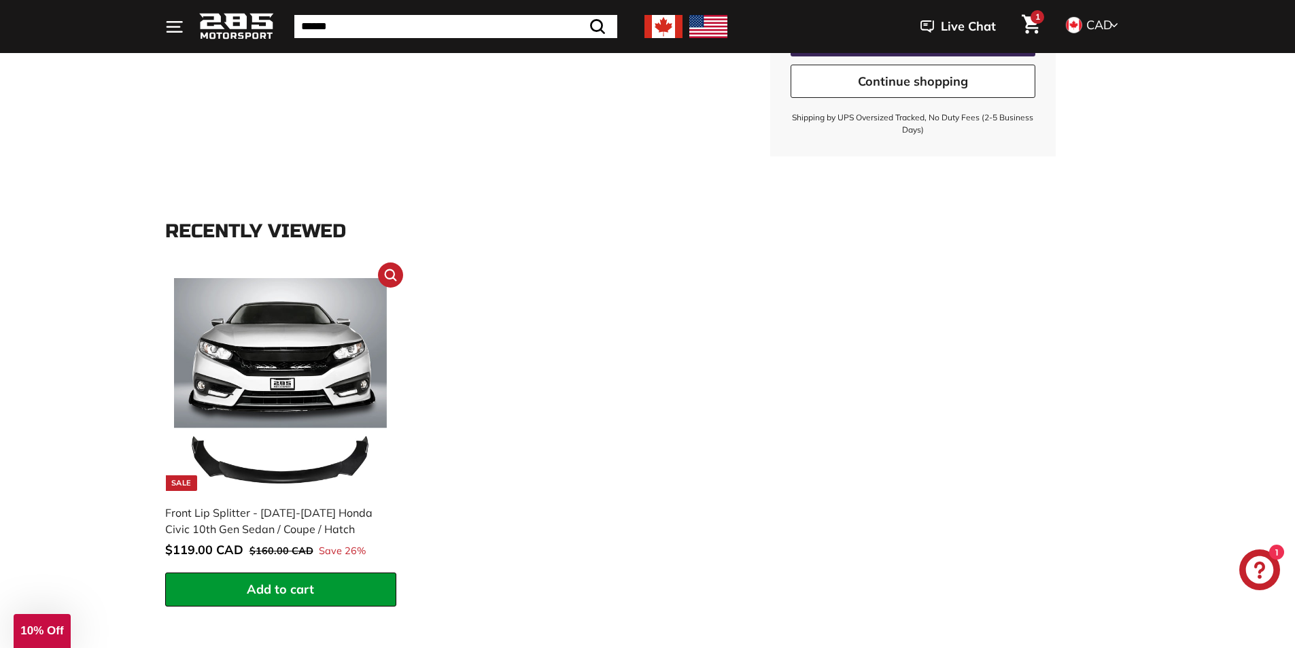 Image resolution: width=1295 pixels, height=648 pixels. What do you see at coordinates (237, 27) in the screenshot?
I see `img: Logo_285_Motorsport_areodynamics_components` at bounding box center [237, 27].